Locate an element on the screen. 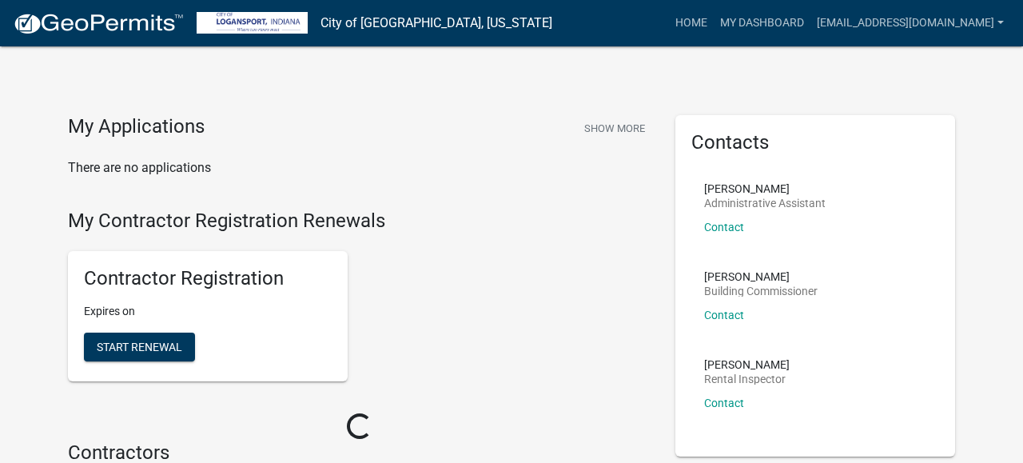 This screenshot has height=463, width=1023. p: Expires on is located at coordinates (208, 311).